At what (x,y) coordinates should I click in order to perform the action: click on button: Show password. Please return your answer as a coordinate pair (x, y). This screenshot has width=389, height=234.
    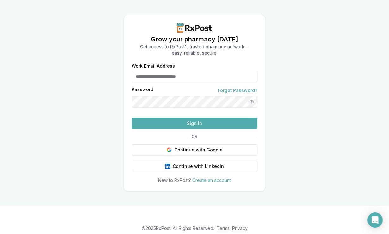
    Looking at the image, I should click on (252, 102).